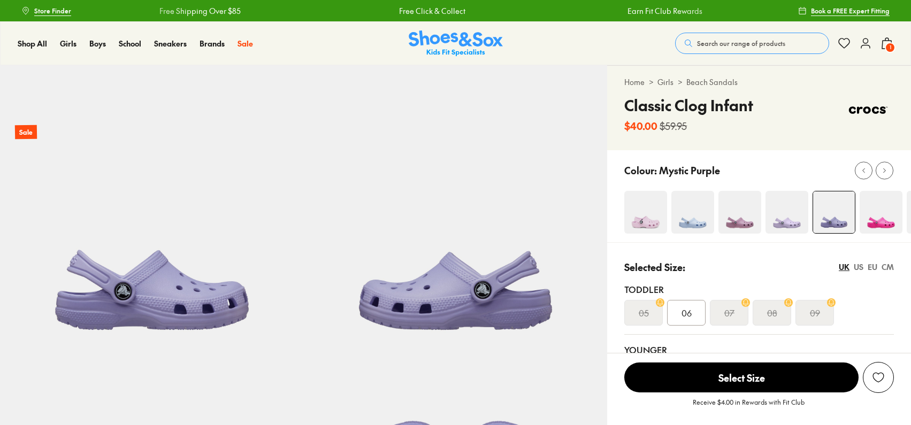 This screenshot has width=911, height=425. Describe the element at coordinates (844, 267) in the screenshot. I see `div: UK` at that location.